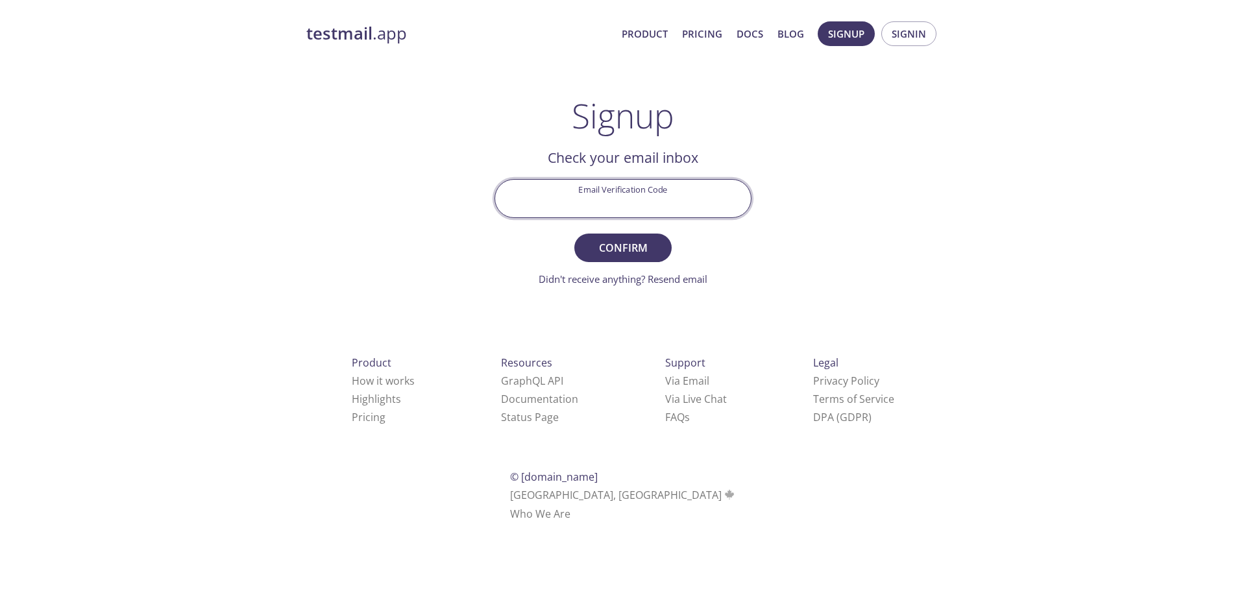 Image resolution: width=1246 pixels, height=591 pixels. What do you see at coordinates (854, 399) in the screenshot?
I see `a: Terms of Service` at bounding box center [854, 399].